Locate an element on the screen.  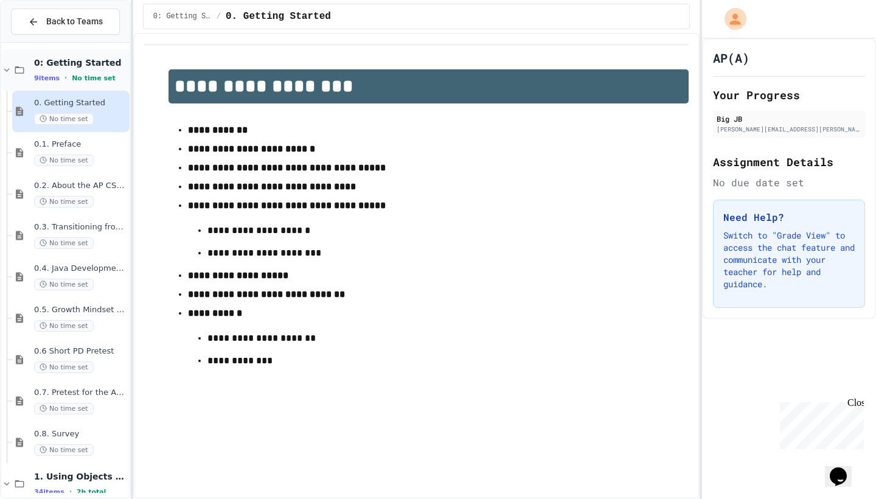
span: 0.5. Growth Mindset and Pair Programming is located at coordinates (80, 310).